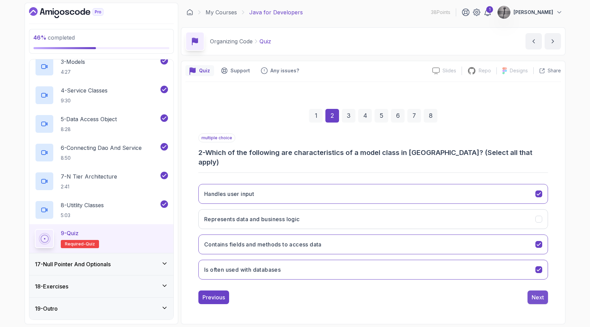  I want to click on div: Next, so click(538, 297).